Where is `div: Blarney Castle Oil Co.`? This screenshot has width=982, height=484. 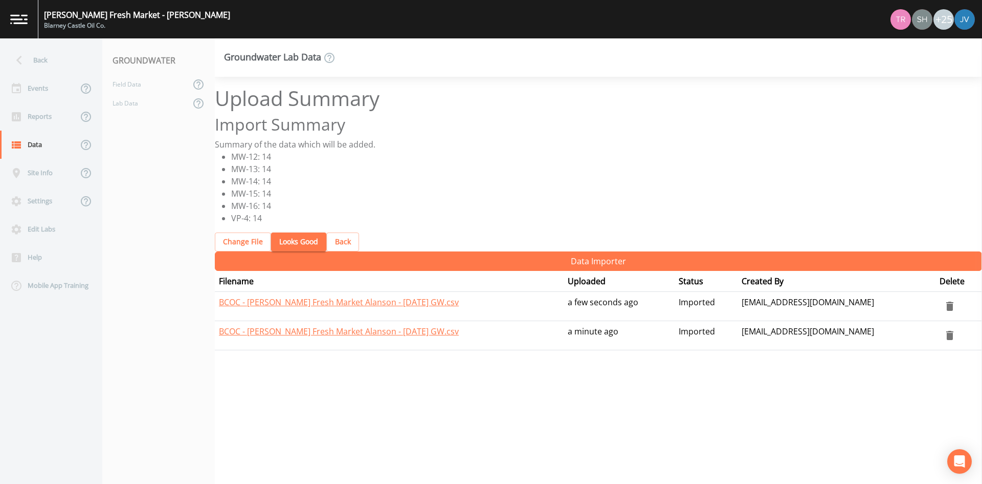 div: Blarney Castle Oil Co. is located at coordinates (137, 26).